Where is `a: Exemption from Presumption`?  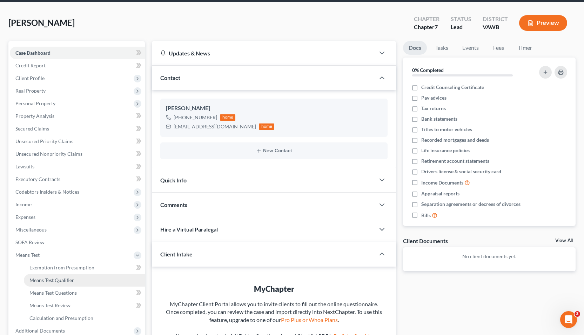
a: Exemption from Presumption is located at coordinates (84, 268).